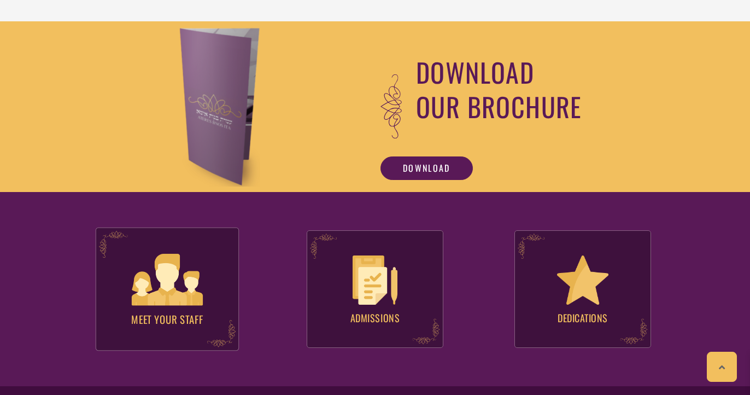 This screenshot has width=750, height=395. What do you see at coordinates (167, 279) in the screenshot?
I see `img: icon_meet_the_hanholo@4x.png` at bounding box center [167, 279].